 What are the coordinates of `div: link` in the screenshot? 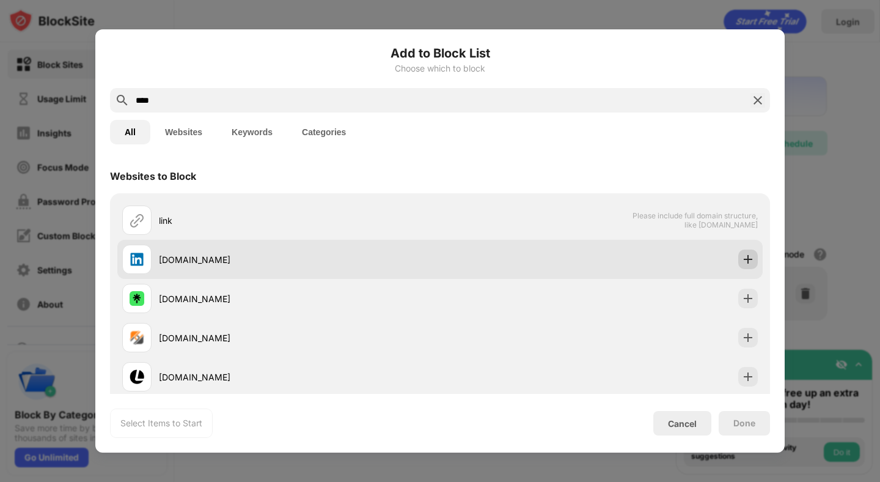 It's located at (300, 220).